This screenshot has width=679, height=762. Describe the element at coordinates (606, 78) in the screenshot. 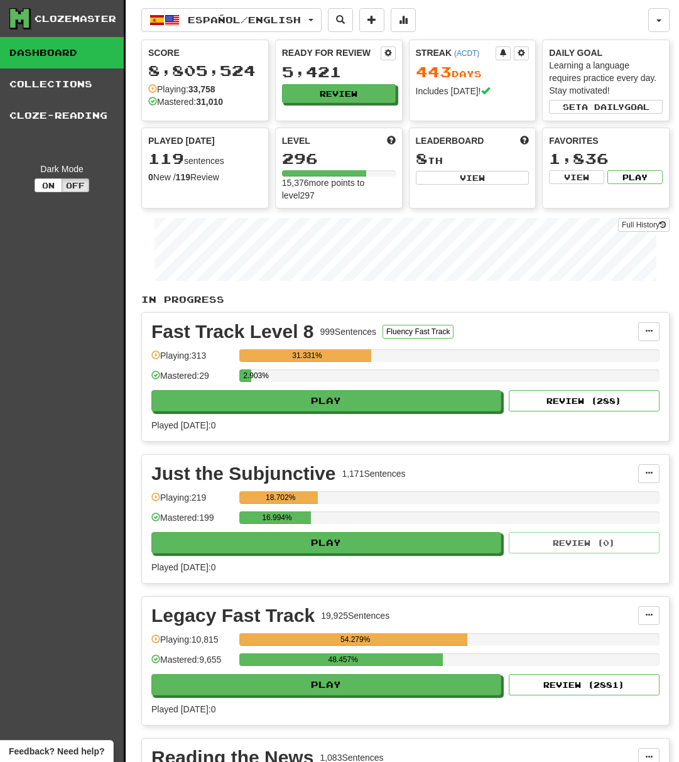

I see `div: Learning a language requires practice every day. Stay motivated!` at that location.